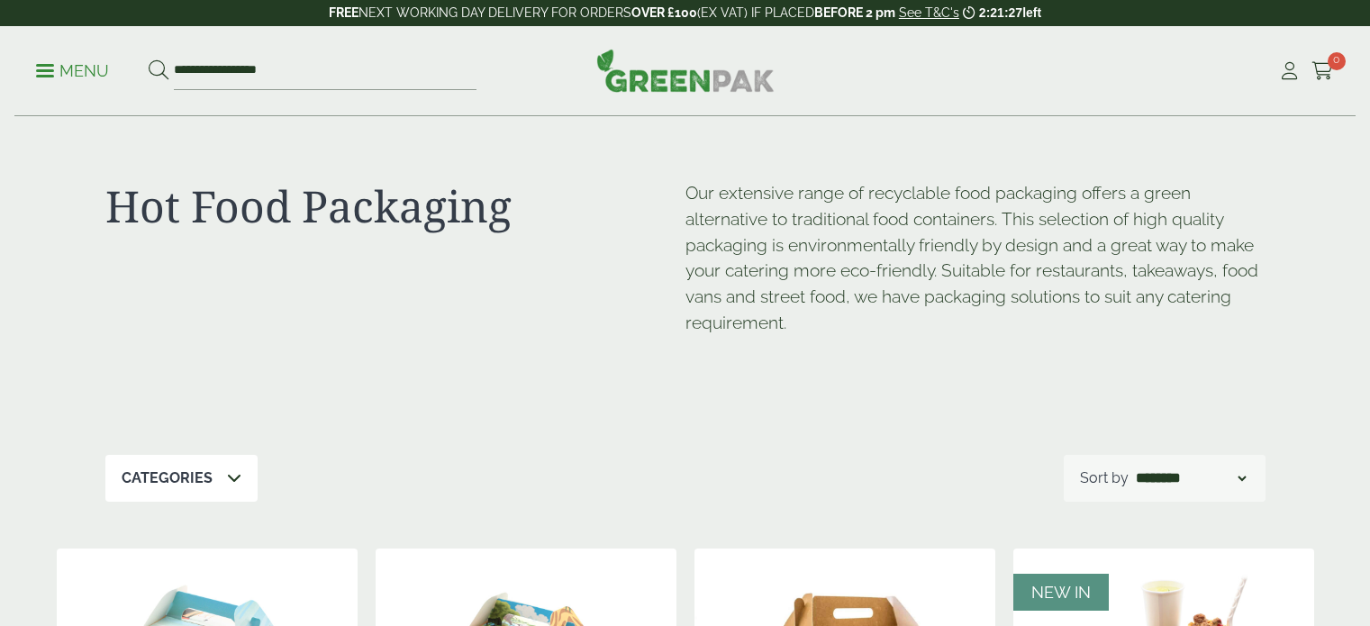  I want to click on p: Menu, so click(72, 71).